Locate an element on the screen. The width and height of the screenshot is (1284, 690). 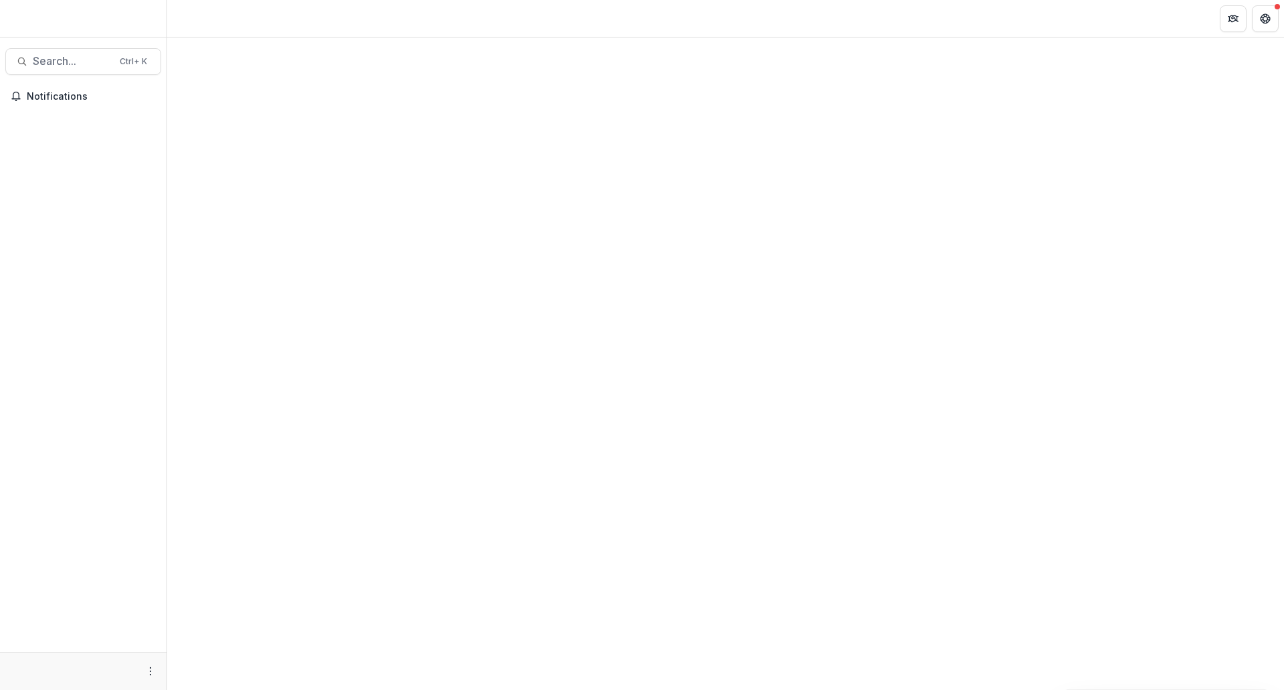
button: More is located at coordinates (150, 671).